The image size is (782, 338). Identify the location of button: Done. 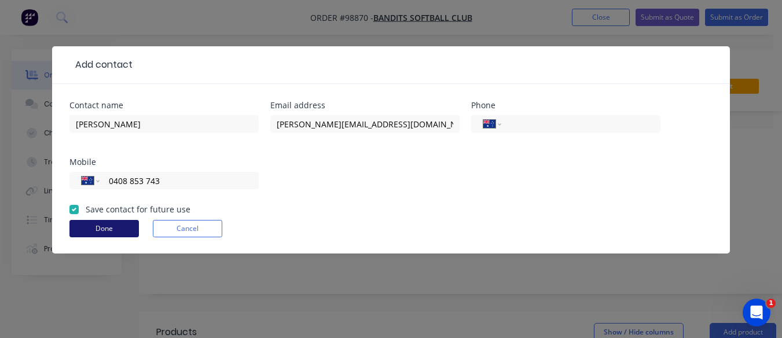
(104, 229).